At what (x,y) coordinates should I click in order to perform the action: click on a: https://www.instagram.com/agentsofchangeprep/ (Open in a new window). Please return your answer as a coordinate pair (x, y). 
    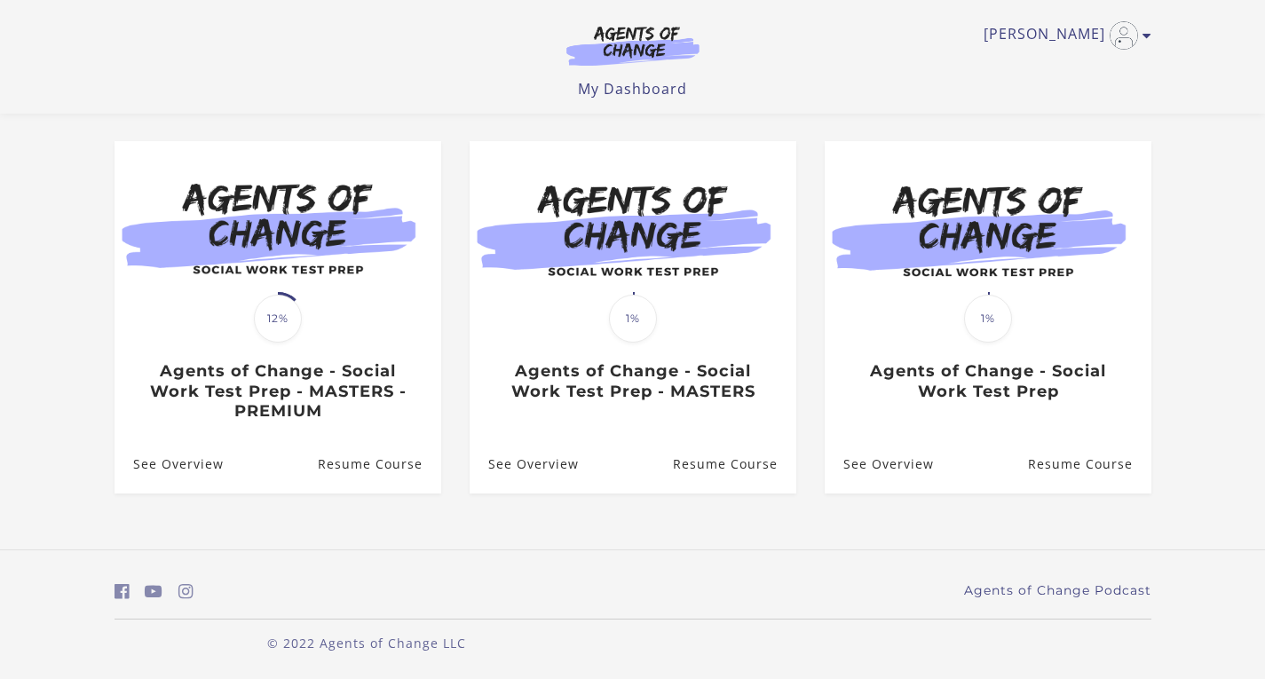
    Looking at the image, I should click on (186, 591).